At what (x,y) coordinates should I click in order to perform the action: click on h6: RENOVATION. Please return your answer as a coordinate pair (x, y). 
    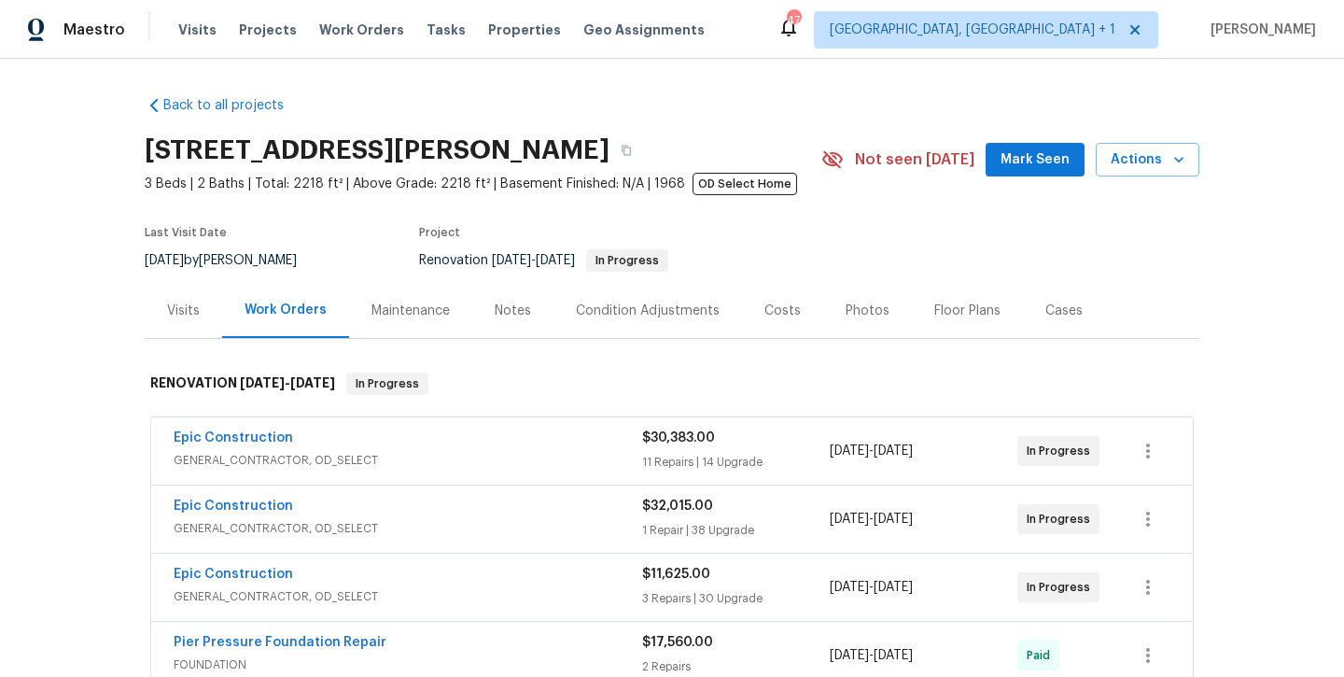
    Looking at the image, I should click on (243, 384).